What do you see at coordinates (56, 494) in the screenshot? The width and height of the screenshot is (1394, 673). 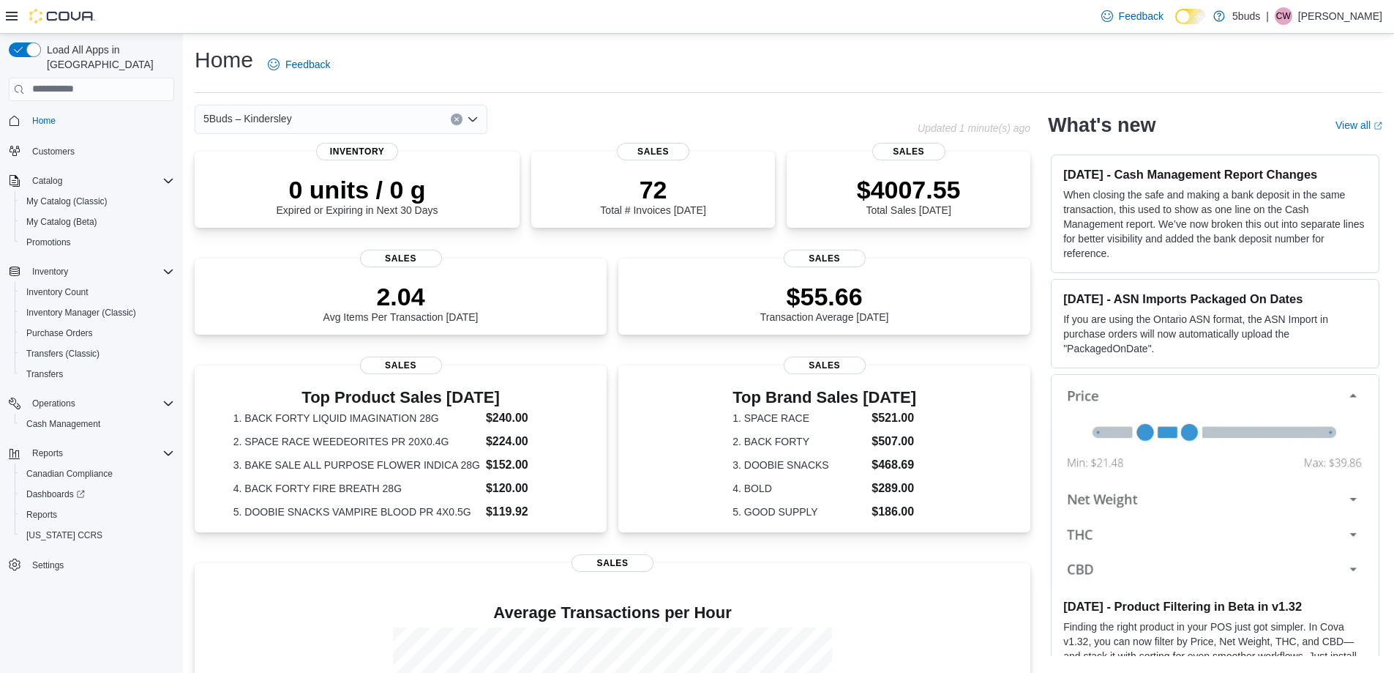 I see `span: Dashboards` at bounding box center [56, 494].